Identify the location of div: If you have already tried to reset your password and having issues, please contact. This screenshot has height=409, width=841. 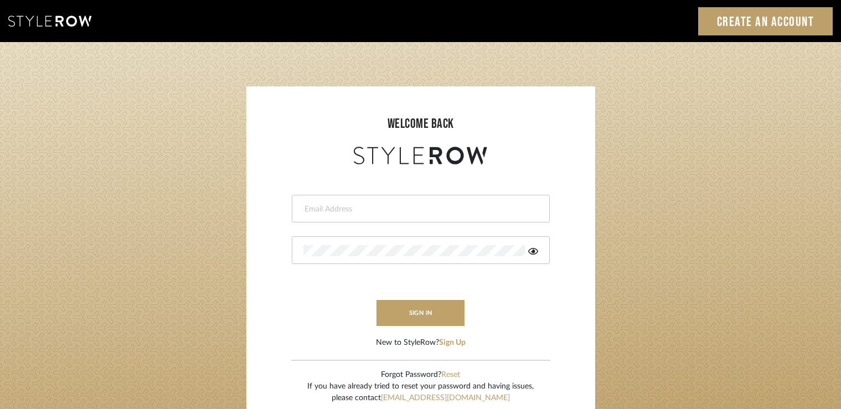
(420, 393).